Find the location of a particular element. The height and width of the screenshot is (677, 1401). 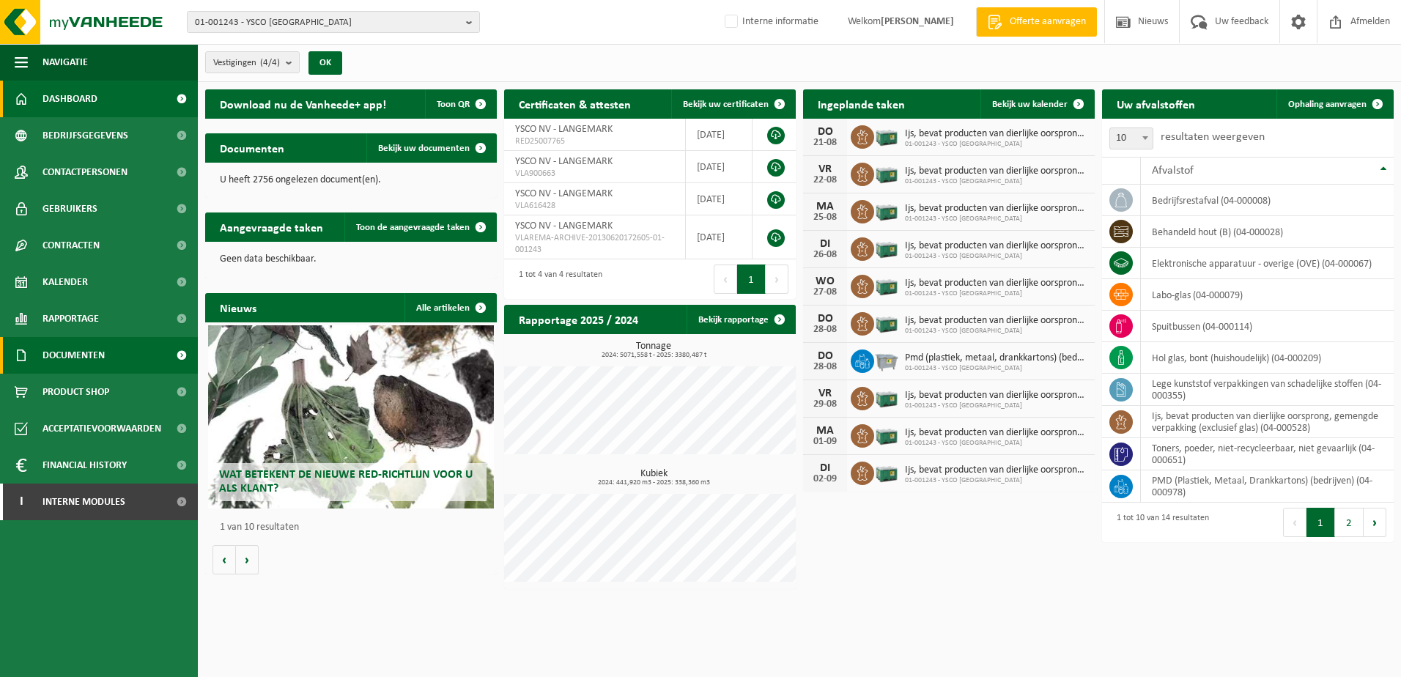

button: Volgende is located at coordinates (247, 560).